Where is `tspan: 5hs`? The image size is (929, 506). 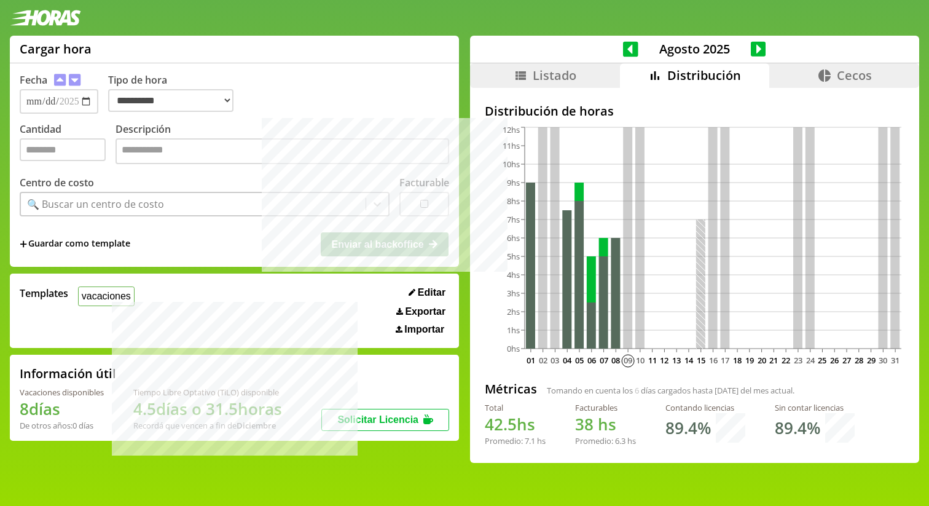 tspan: 5hs is located at coordinates (513, 256).